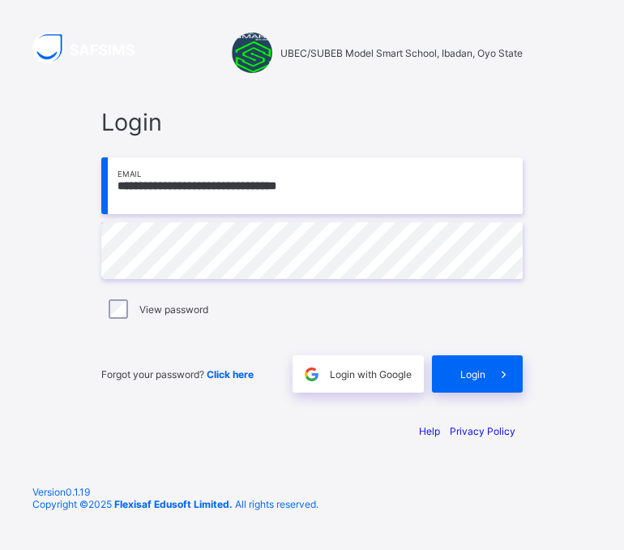  I want to click on a: Help, so click(430, 431).